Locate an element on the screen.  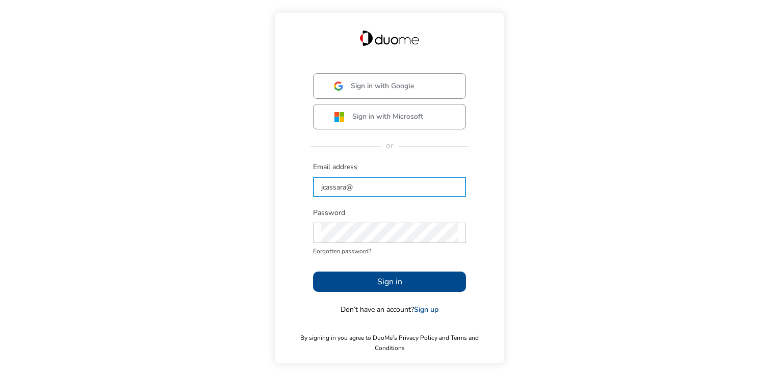
img: Duome is located at coordinates (390, 38).